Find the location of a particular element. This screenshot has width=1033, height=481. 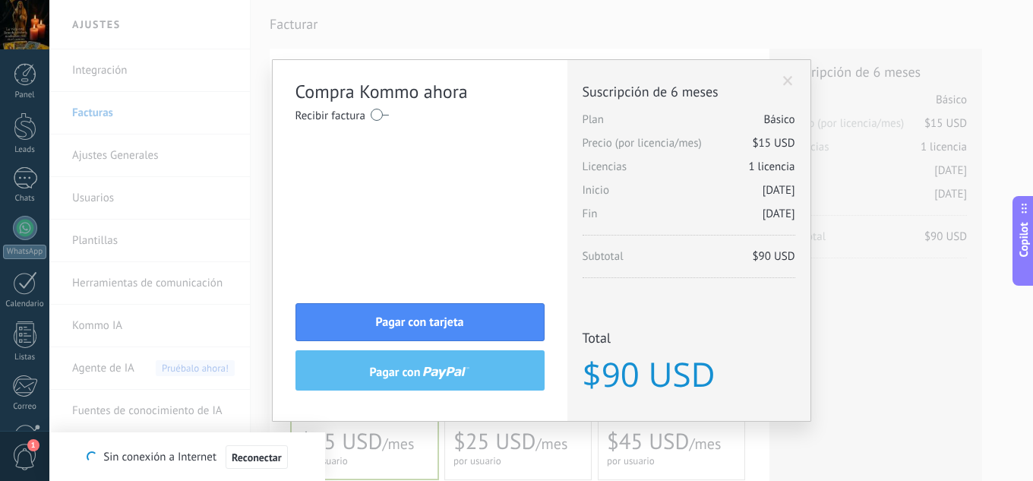

div: Sin conexión a Internet is located at coordinates (187, 456).